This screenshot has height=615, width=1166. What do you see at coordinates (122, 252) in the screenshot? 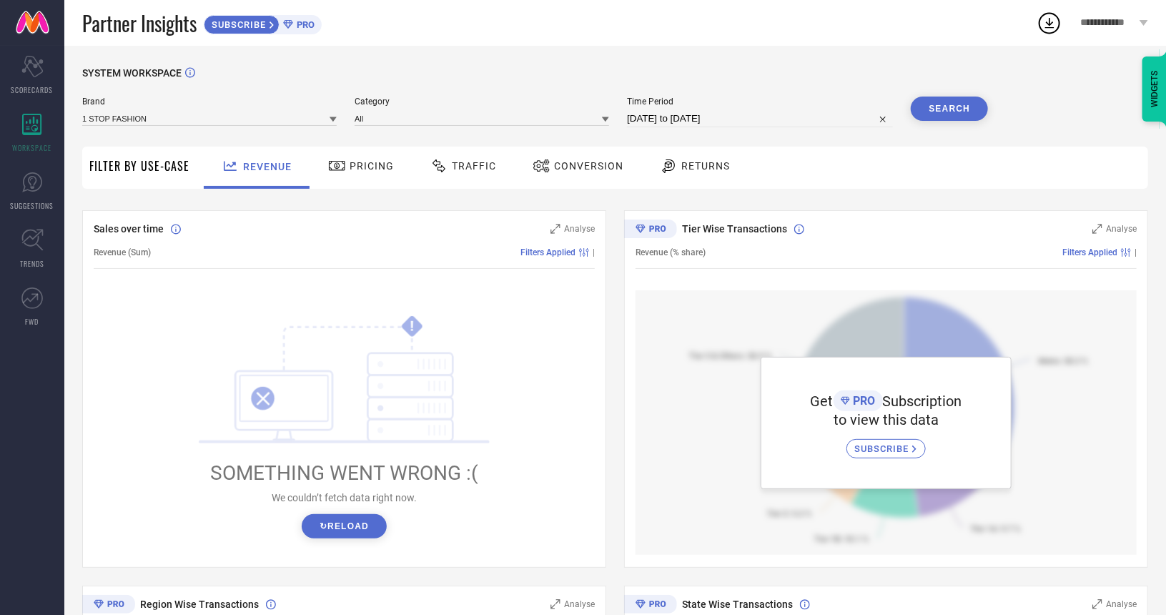
I see `span: Revenue (Sum)` at bounding box center [122, 252].